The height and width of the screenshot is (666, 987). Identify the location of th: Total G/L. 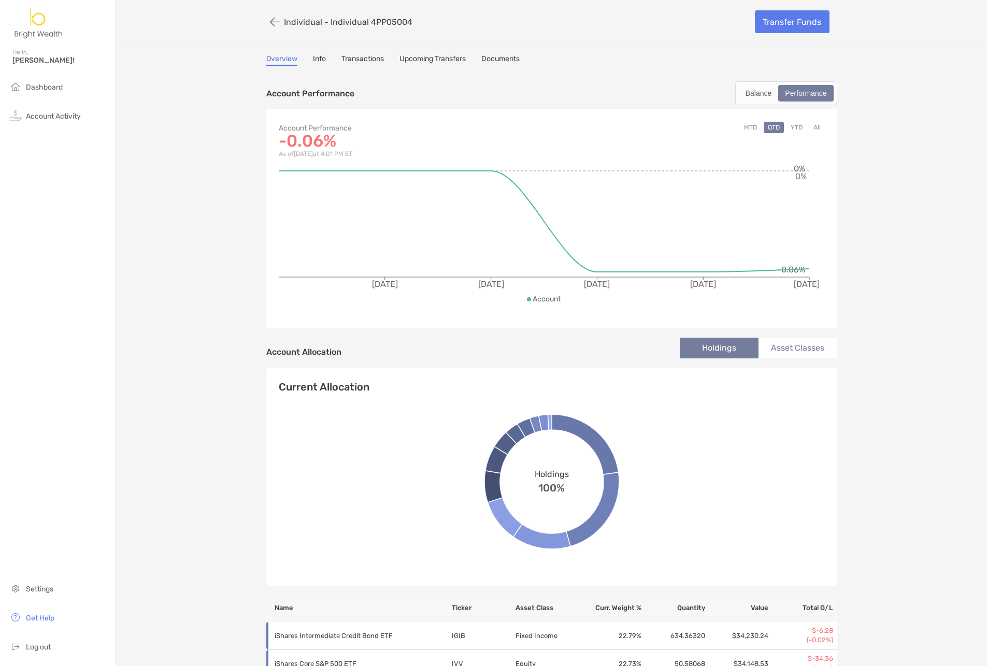
(803, 608).